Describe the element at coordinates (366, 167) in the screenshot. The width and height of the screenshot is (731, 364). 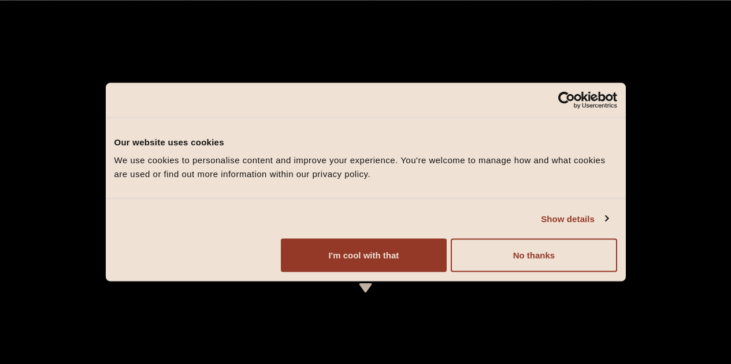
I see `div: We use cookies to personalise content and improve your experience. You're welcome to manage how a...` at that location.